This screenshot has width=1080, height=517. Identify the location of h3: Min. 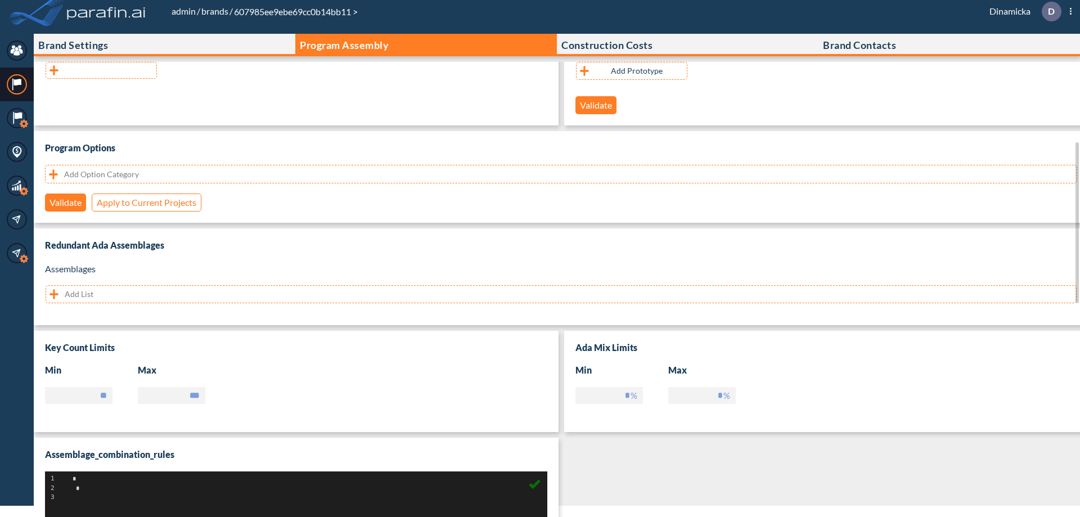
(91, 370).